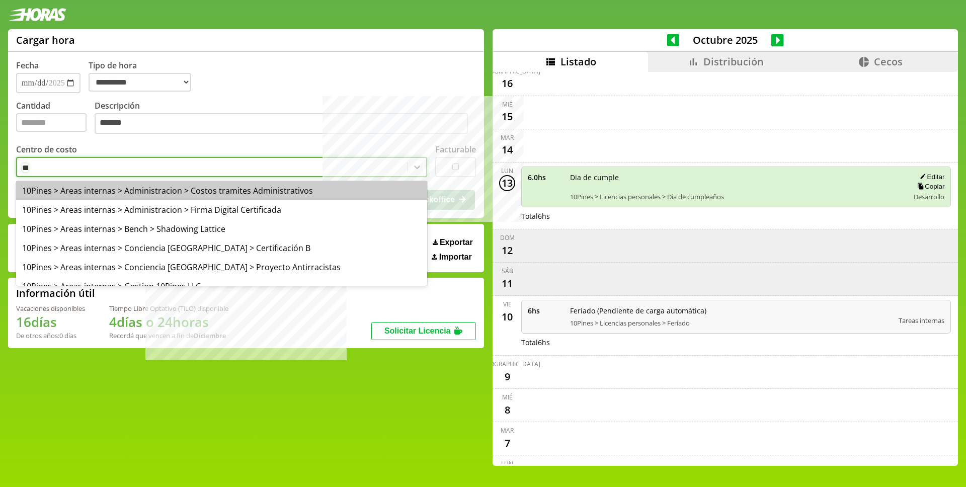  What do you see at coordinates (221, 210) in the screenshot?
I see `div: 10Pines > Areas internas > Administracion > Firma Digital Certificada` at bounding box center [221, 210].